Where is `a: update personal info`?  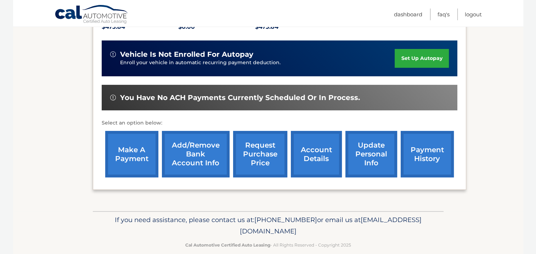
a: update personal info is located at coordinates (371, 154).